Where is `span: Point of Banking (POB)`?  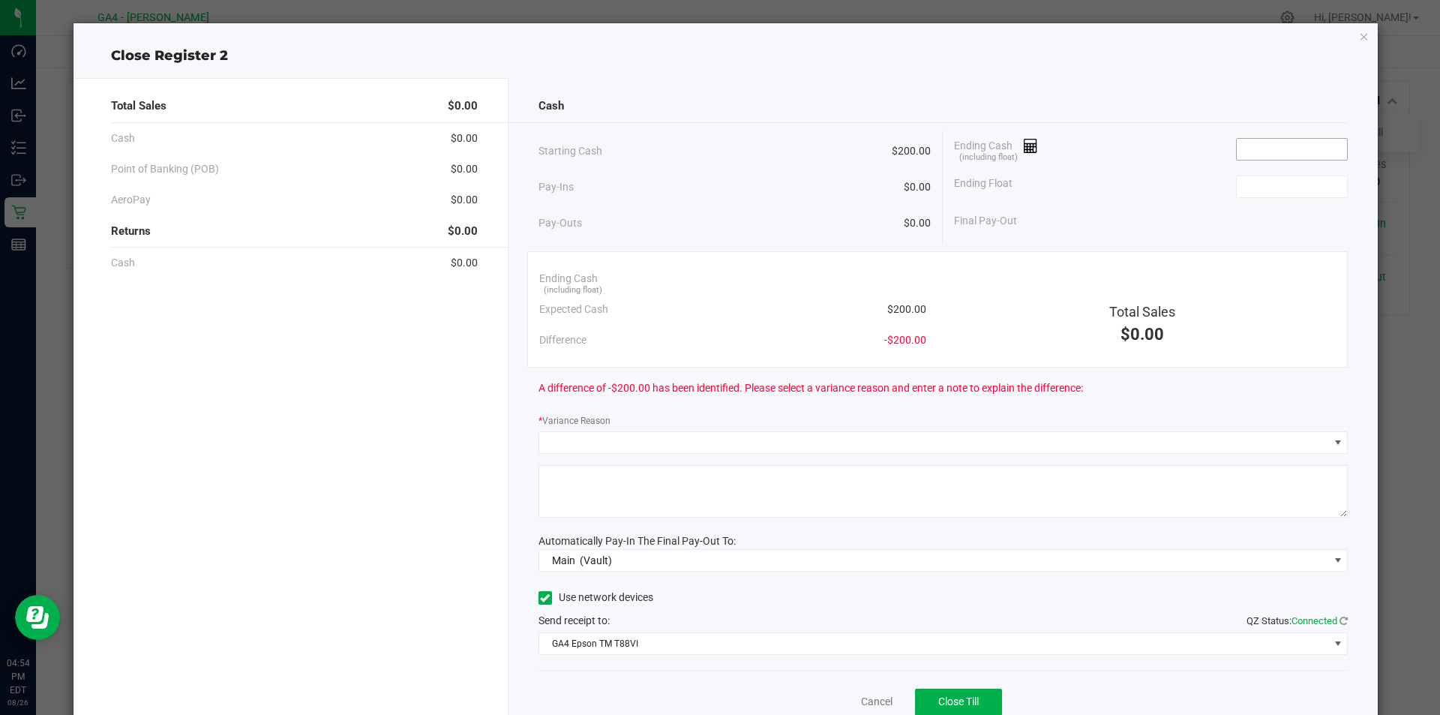 span: Point of Banking (POB) is located at coordinates (165, 169).